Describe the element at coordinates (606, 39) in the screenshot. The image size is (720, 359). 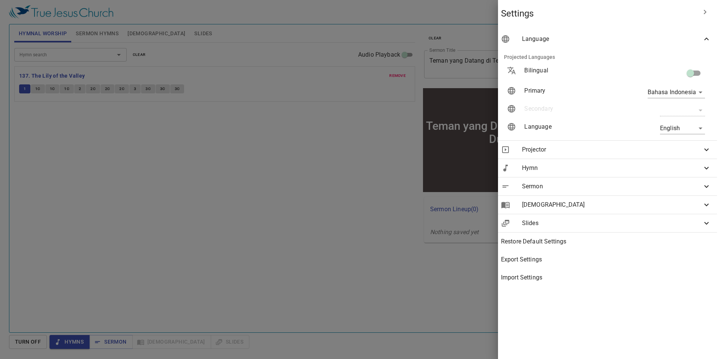
I see `div: Language` at that location.